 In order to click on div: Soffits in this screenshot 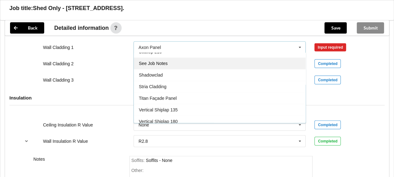, I will do `click(159, 160)`.